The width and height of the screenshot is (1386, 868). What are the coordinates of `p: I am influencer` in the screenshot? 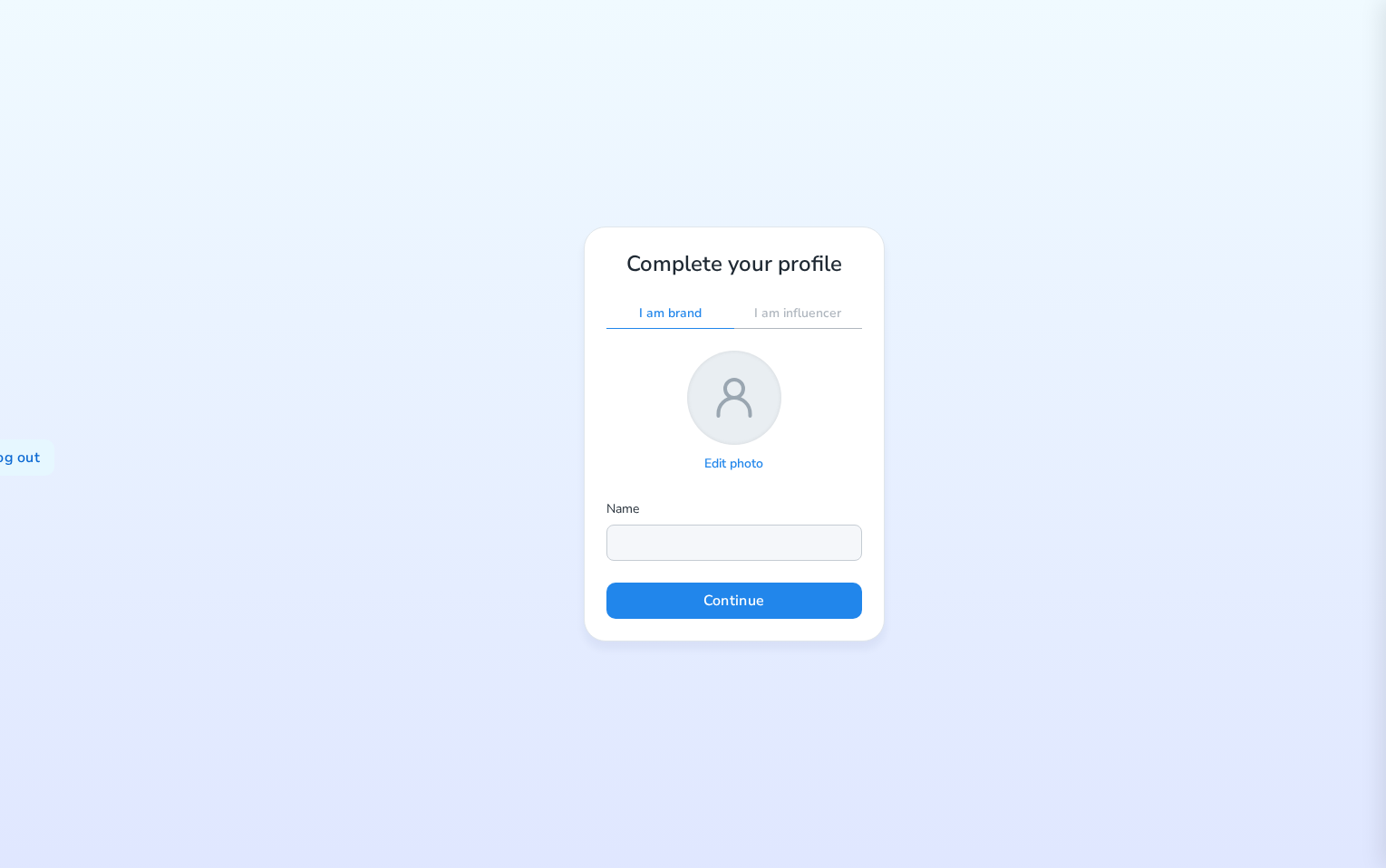 It's located at (798, 313).